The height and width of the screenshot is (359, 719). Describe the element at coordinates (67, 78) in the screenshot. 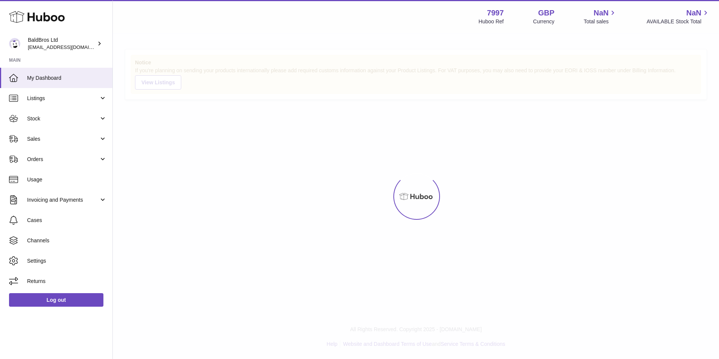

I see `span: My Dashboard` at that location.